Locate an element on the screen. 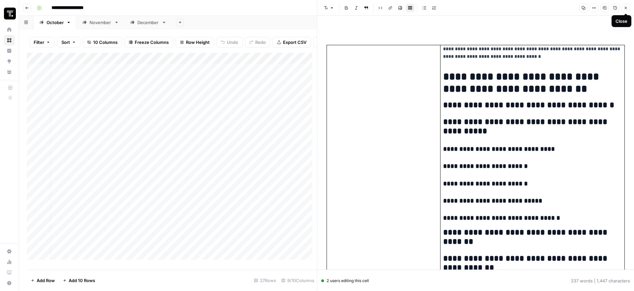 This screenshot has height=291, width=634. button: Workspace: Thoughtspot is located at coordinates (9, 14).